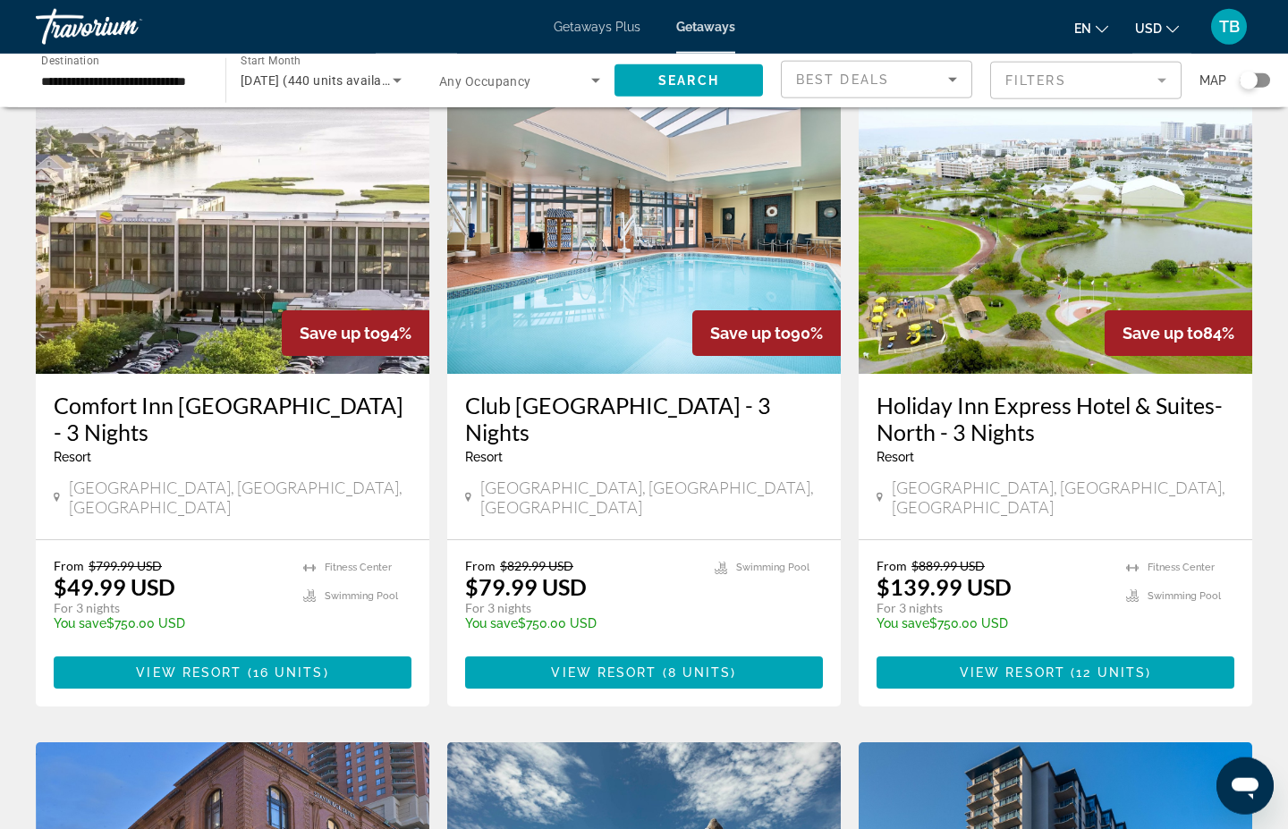  Describe the element at coordinates (1055, 673) in the screenshot. I see `button: View Resort(12 units)` at that location.